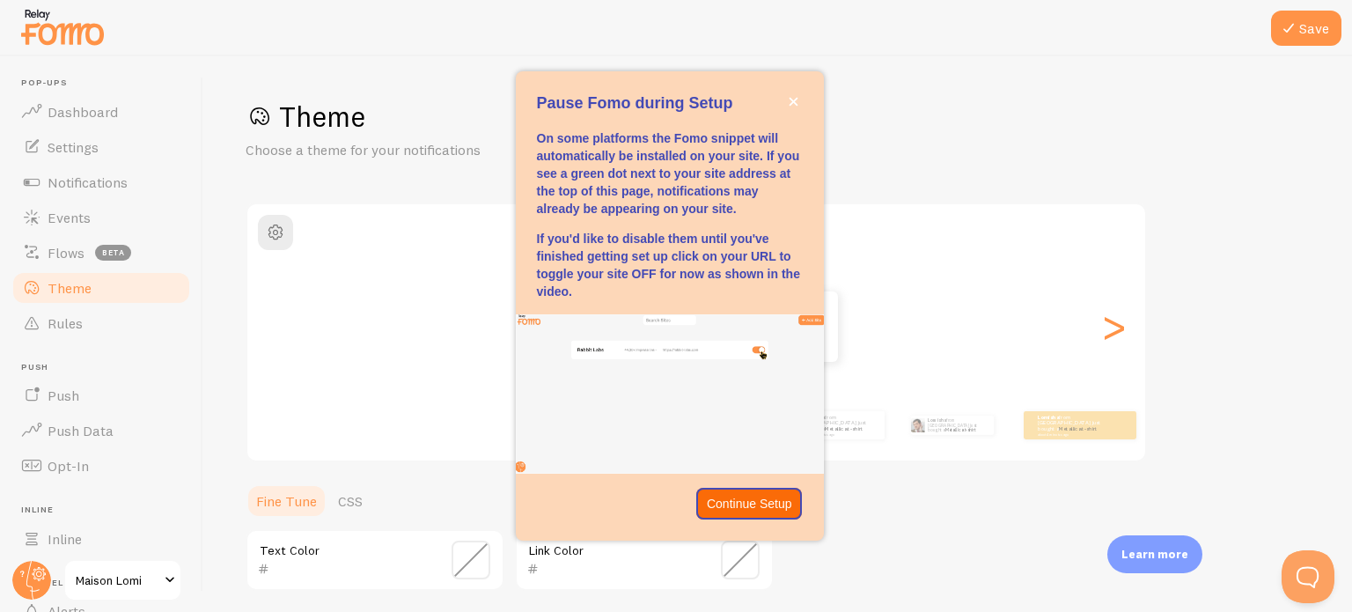 The height and width of the screenshot is (612, 1352). I want to click on p: On some platforms the Fomo snippet will automatically be installed on your site. If you see a gre..., so click(670, 173).